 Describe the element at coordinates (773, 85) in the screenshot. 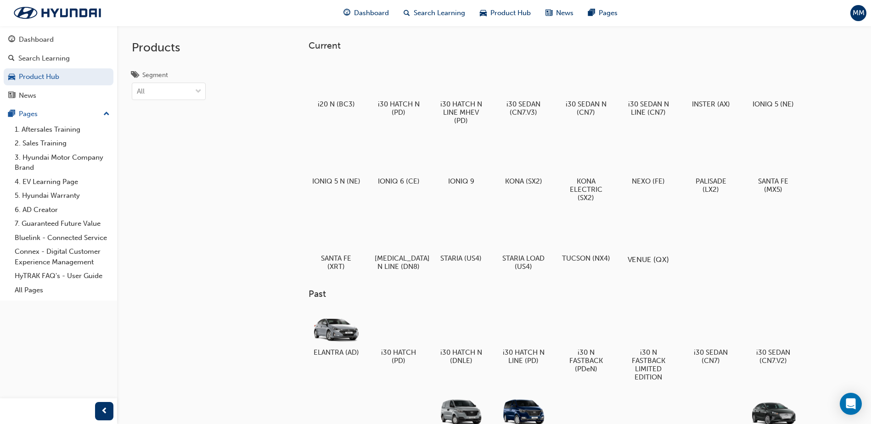

I see `a: IONIQ 5 (NE)` at that location.